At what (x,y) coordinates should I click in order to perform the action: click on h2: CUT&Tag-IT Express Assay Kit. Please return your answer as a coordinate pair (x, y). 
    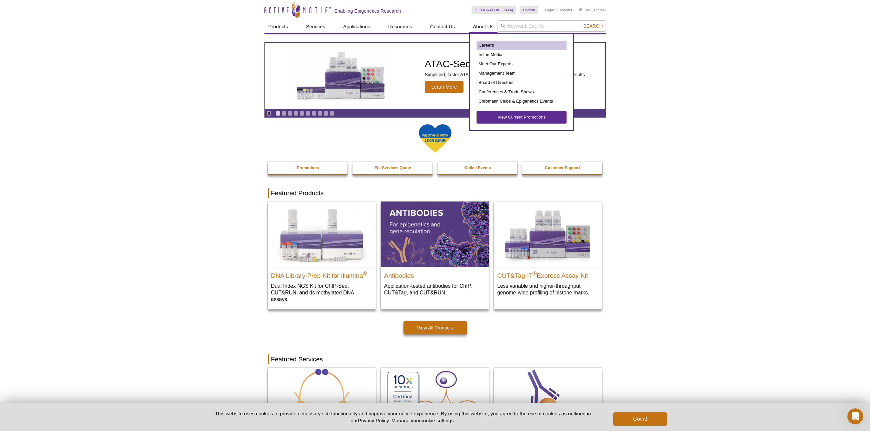
    Looking at the image, I should click on (548, 274).